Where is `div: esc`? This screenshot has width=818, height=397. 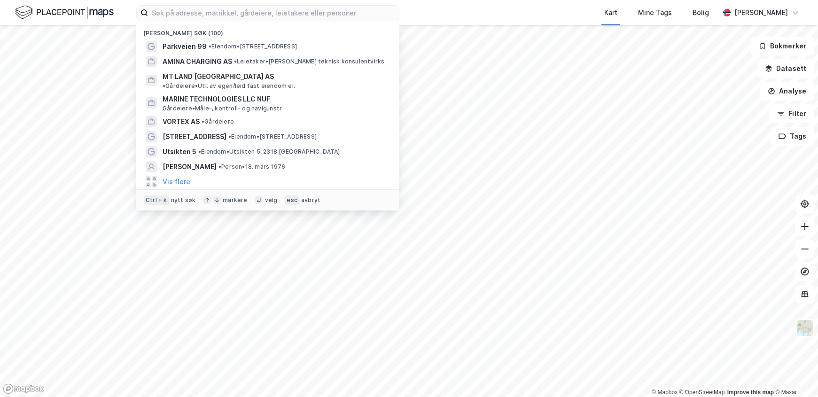 div: esc is located at coordinates (292, 200).